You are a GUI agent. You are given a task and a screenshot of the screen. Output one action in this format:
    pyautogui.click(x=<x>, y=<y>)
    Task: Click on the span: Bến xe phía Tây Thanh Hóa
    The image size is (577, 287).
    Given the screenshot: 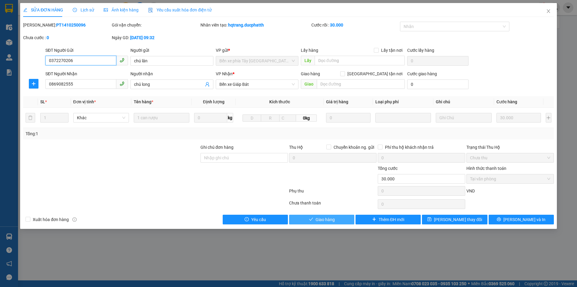 What is the action you would take?
    pyautogui.click(x=257, y=61)
    